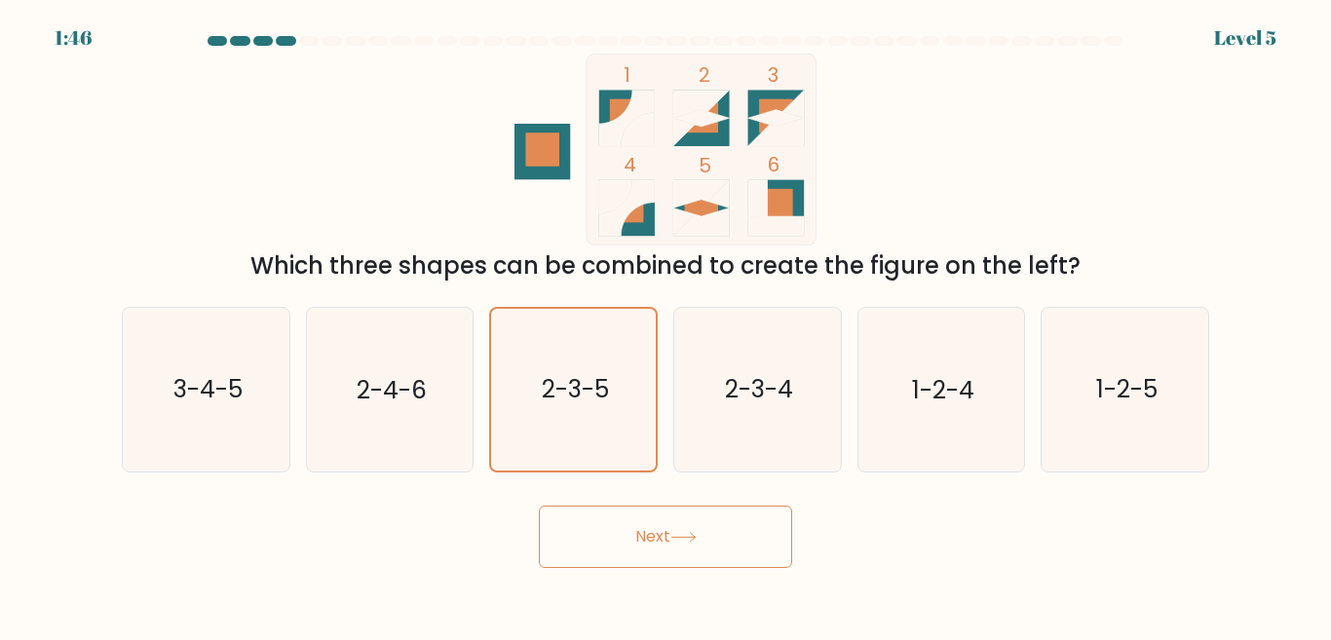 Image resolution: width=1331 pixels, height=640 pixels. Describe the element at coordinates (773, 75) in the screenshot. I see `tspan: 3` at that location.